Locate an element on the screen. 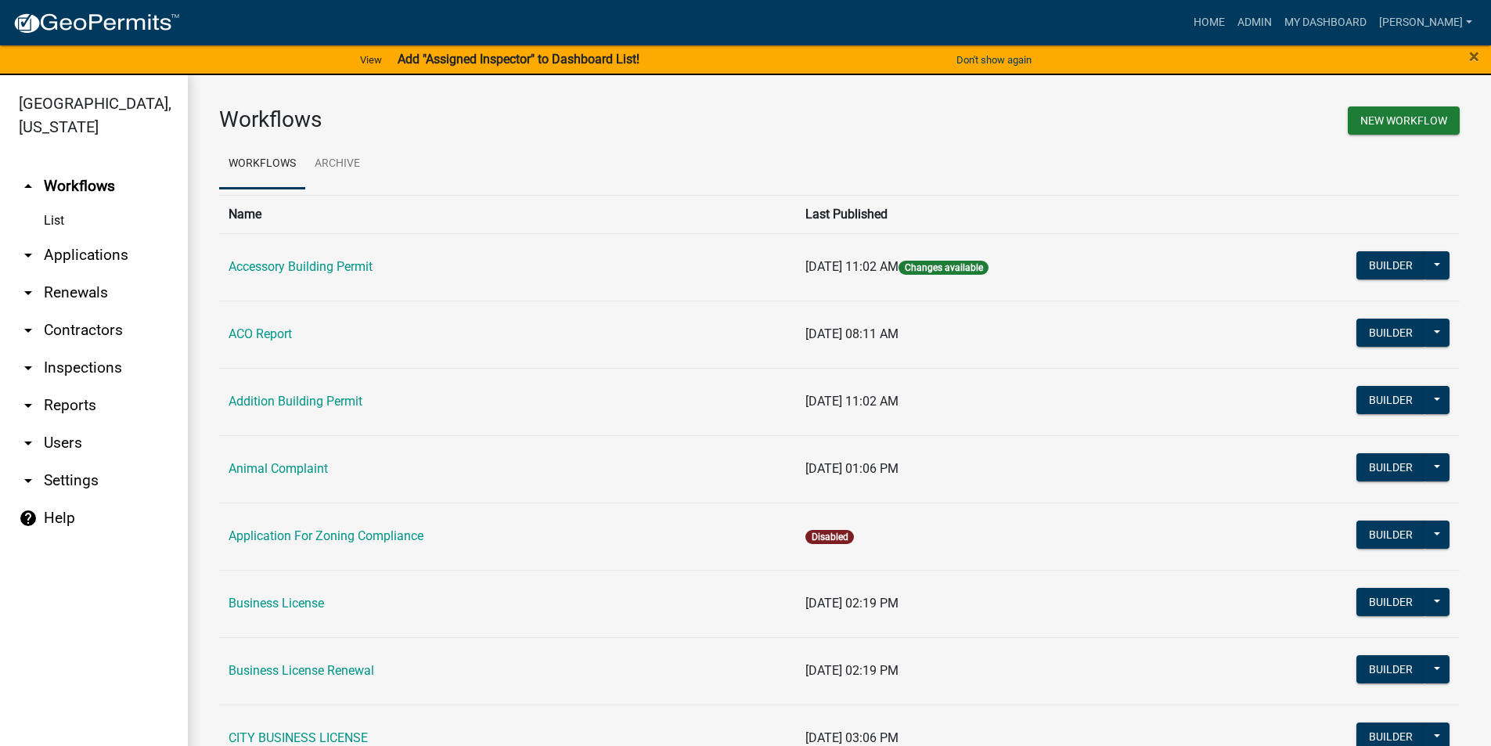  a: Addition Building Permit is located at coordinates (295, 401).